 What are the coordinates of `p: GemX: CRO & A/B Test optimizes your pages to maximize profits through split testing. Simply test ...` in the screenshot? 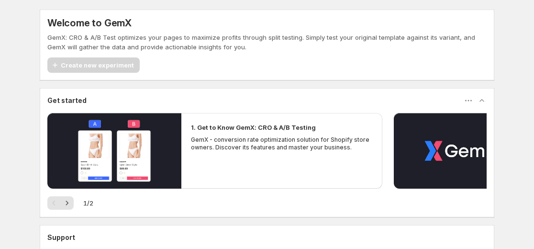 It's located at (267, 42).